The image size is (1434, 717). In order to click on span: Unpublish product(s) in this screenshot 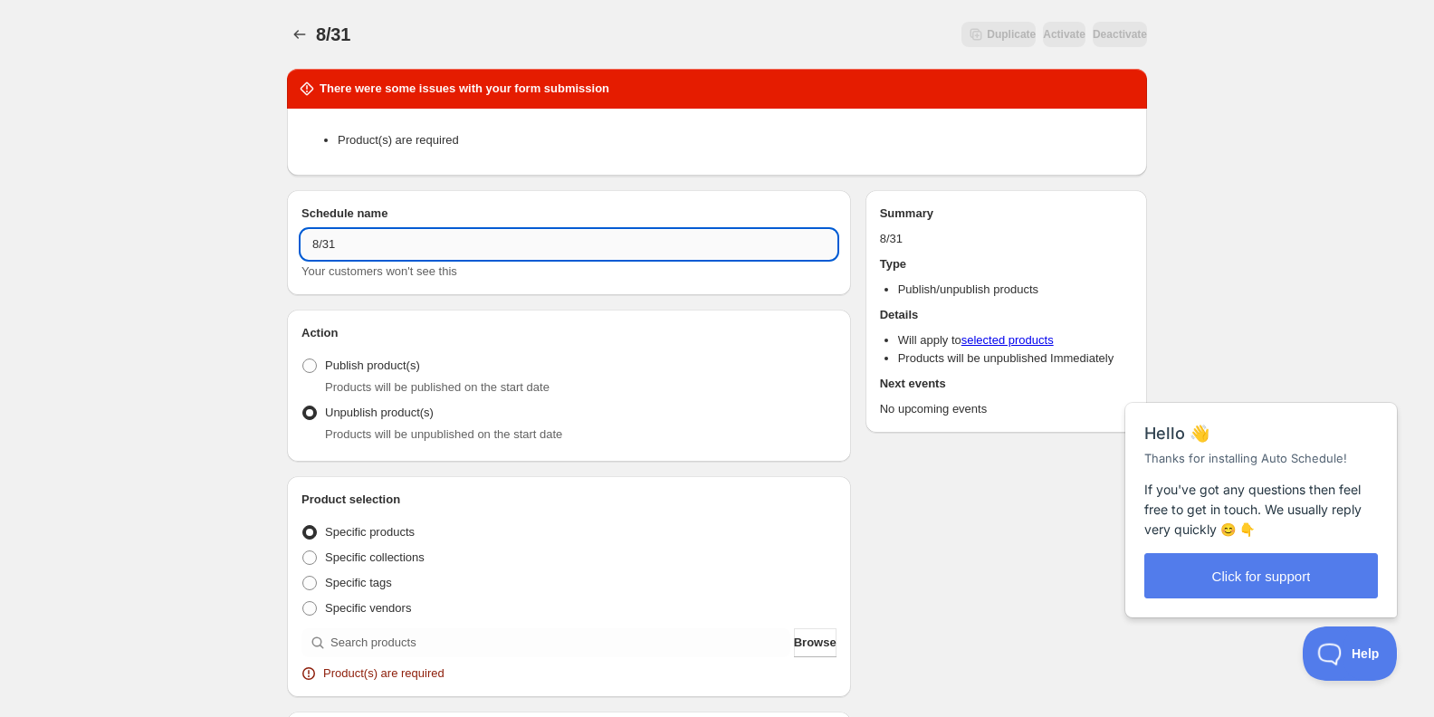, I will do `click(379, 412)`.